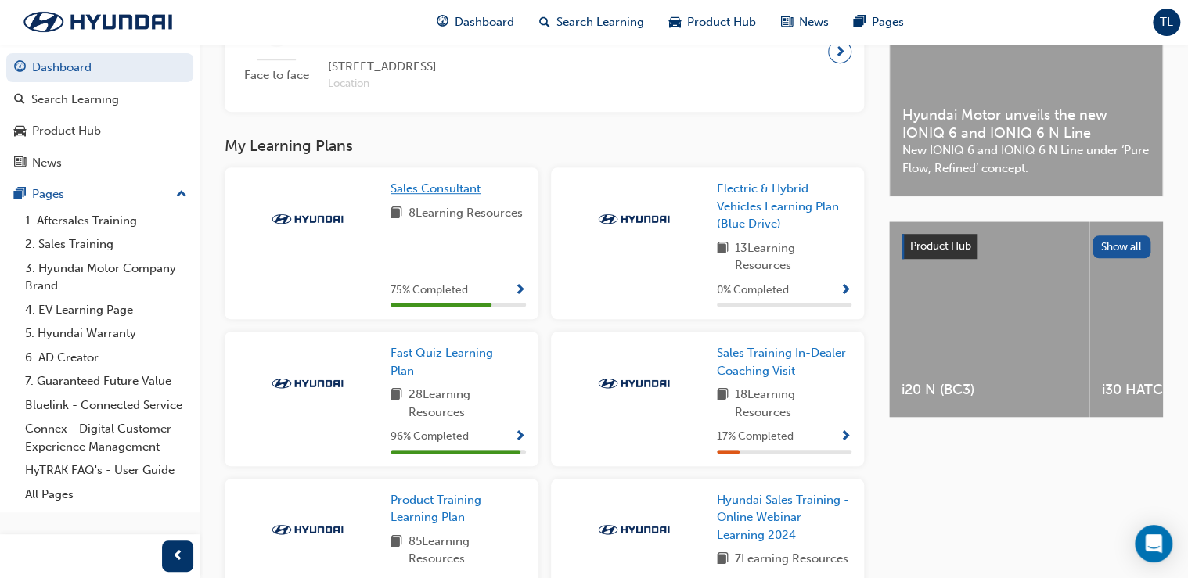 This screenshot has height=578, width=1188. Describe the element at coordinates (99, 131) in the screenshot. I see `a: Product Hub` at that location.